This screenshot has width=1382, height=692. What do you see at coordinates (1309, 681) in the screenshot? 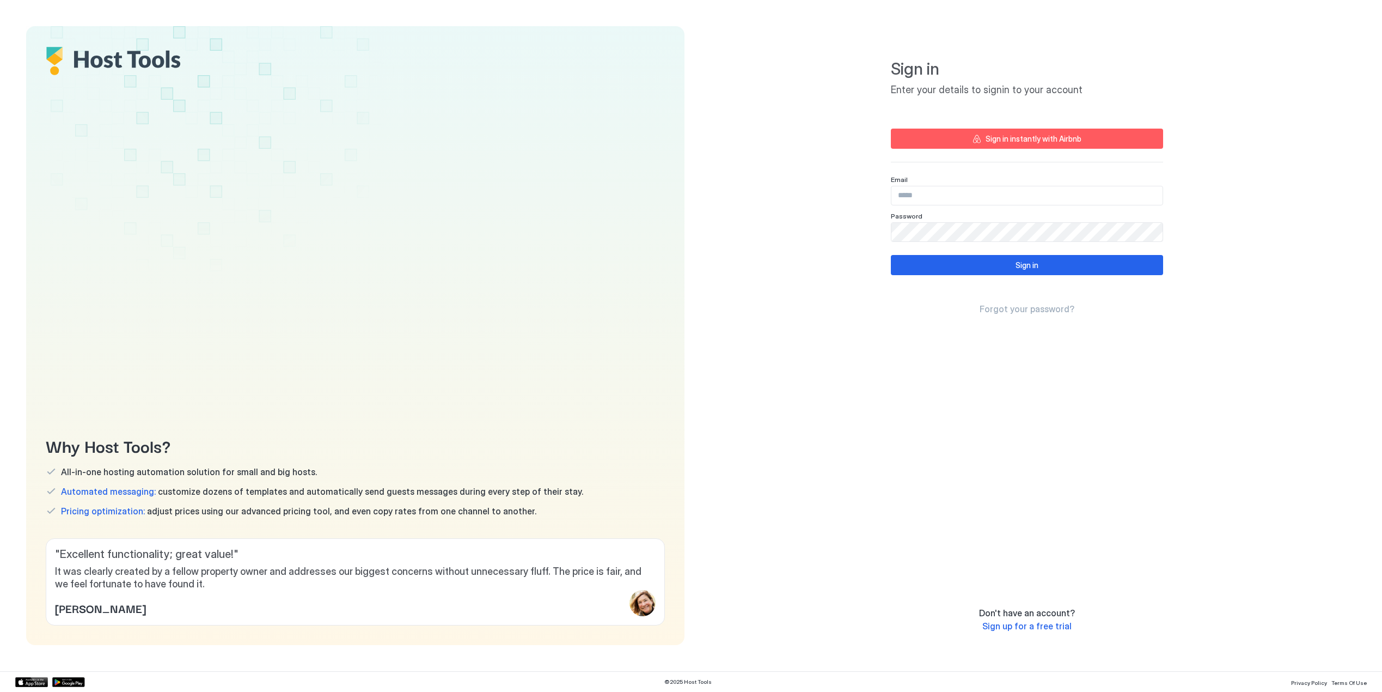
I see `a: Privacy Policy` at bounding box center [1309, 681].